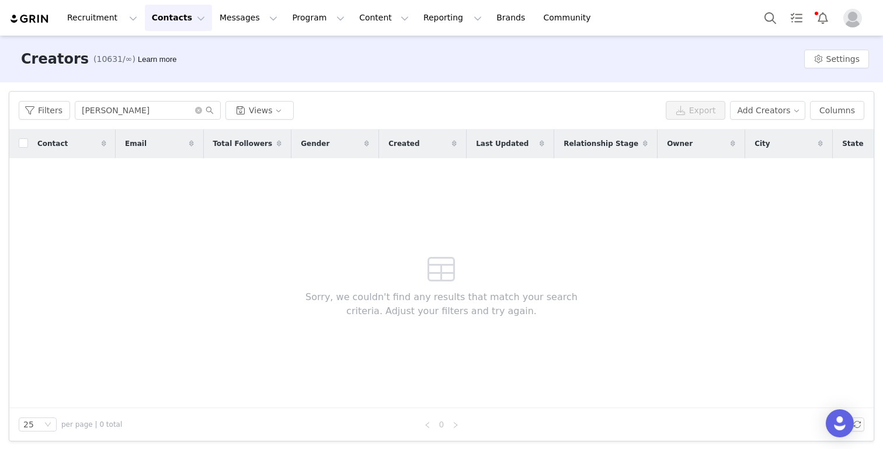 The height and width of the screenshot is (449, 883). Describe the element at coordinates (768, 110) in the screenshot. I see `button: Add Creators` at that location.